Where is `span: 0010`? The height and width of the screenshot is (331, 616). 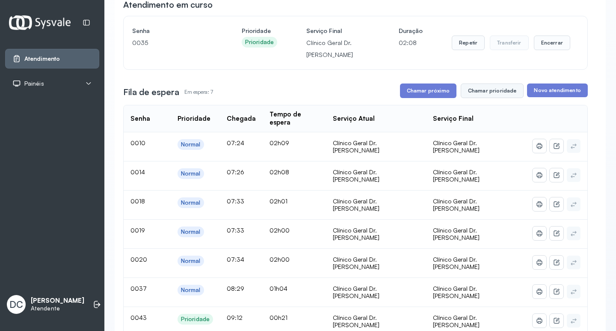
span: 0010 is located at coordinates (138, 143).